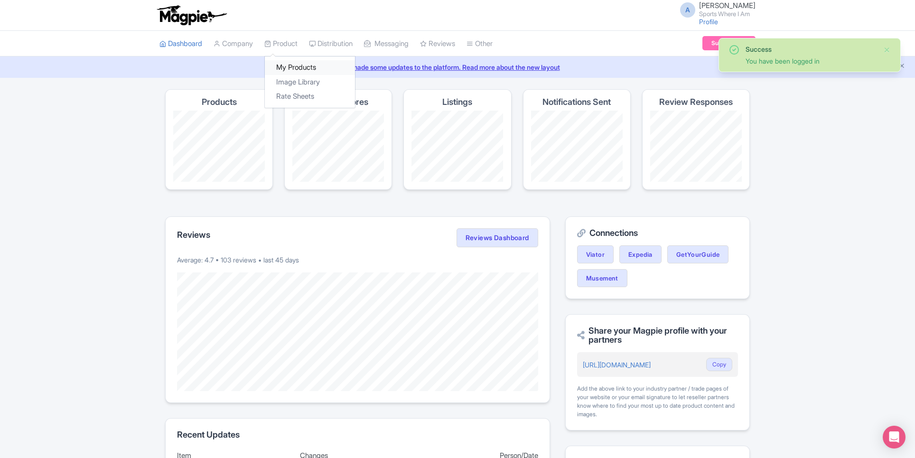  What do you see at coordinates (602, 278) in the screenshot?
I see `a: Musement` at bounding box center [602, 278].